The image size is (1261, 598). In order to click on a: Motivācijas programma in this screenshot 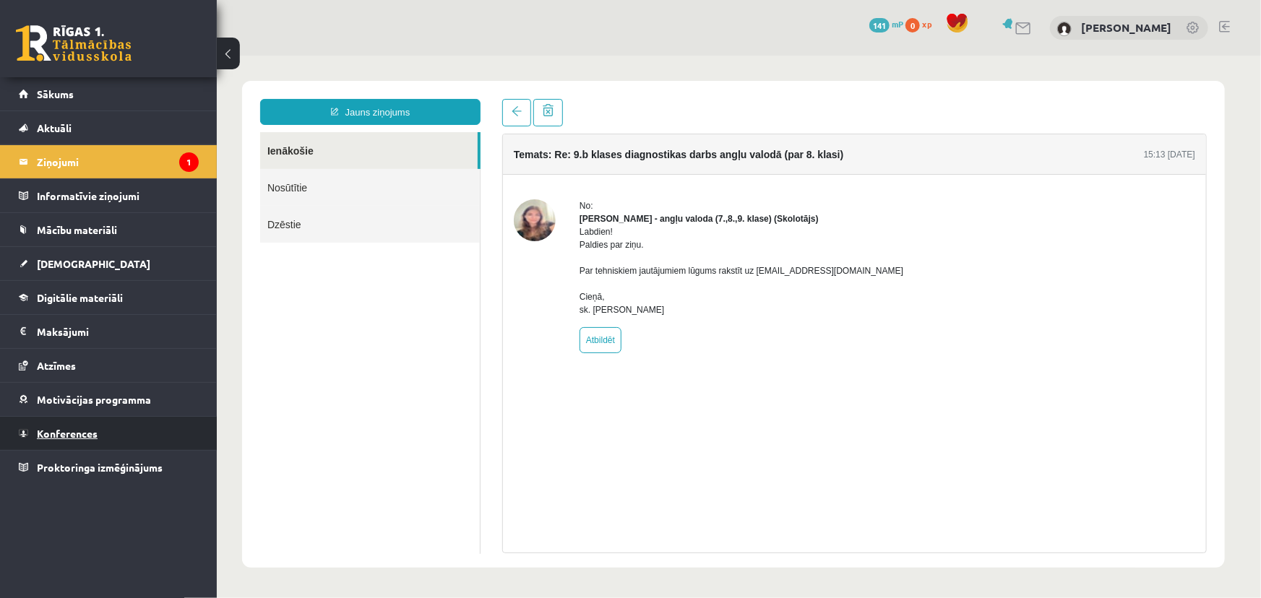, I will do `click(108, 400)`.